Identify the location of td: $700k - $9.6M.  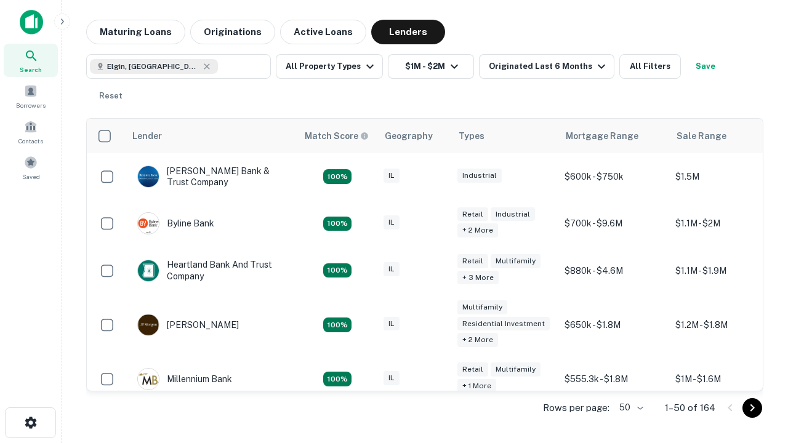
(614, 223).